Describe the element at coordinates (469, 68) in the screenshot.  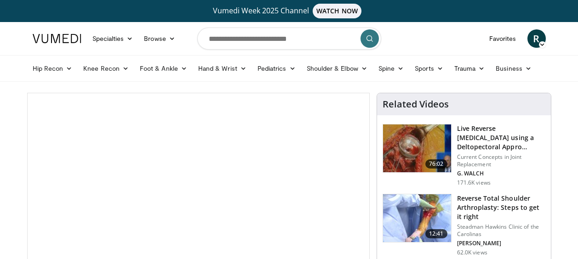
I see `a: Trauma` at that location.